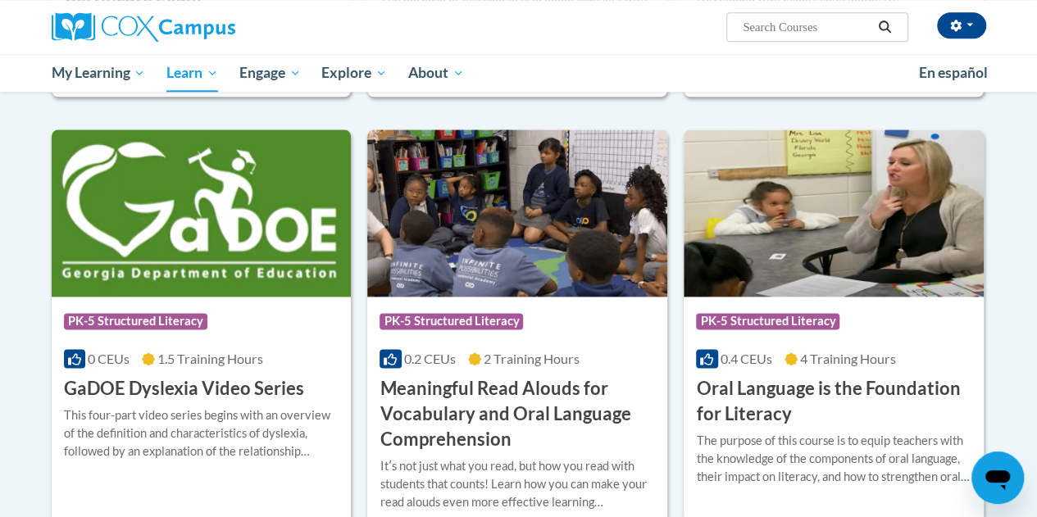  Describe the element at coordinates (807, 27) in the screenshot. I see `input: Search Courses` at that location.